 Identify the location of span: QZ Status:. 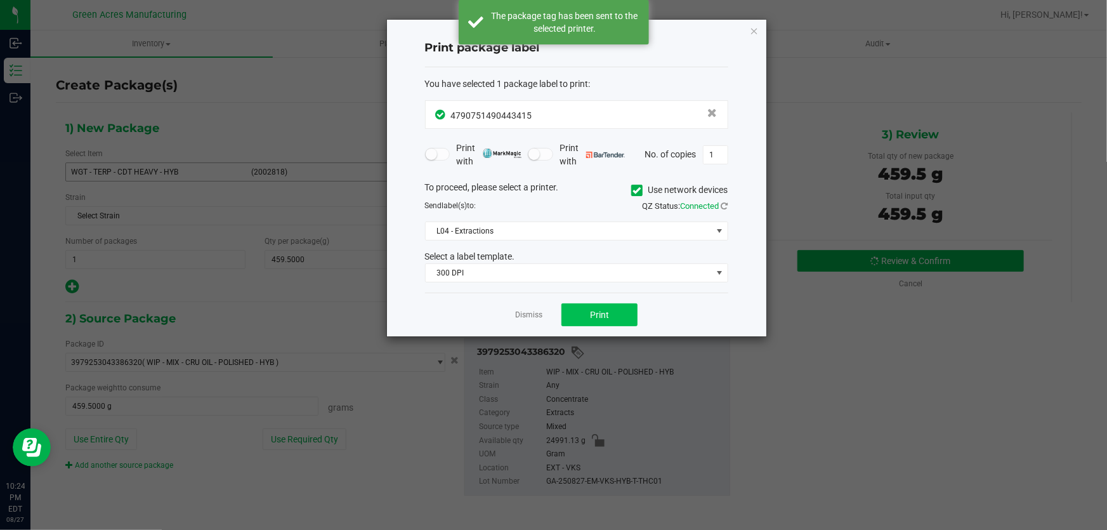
(685, 206).